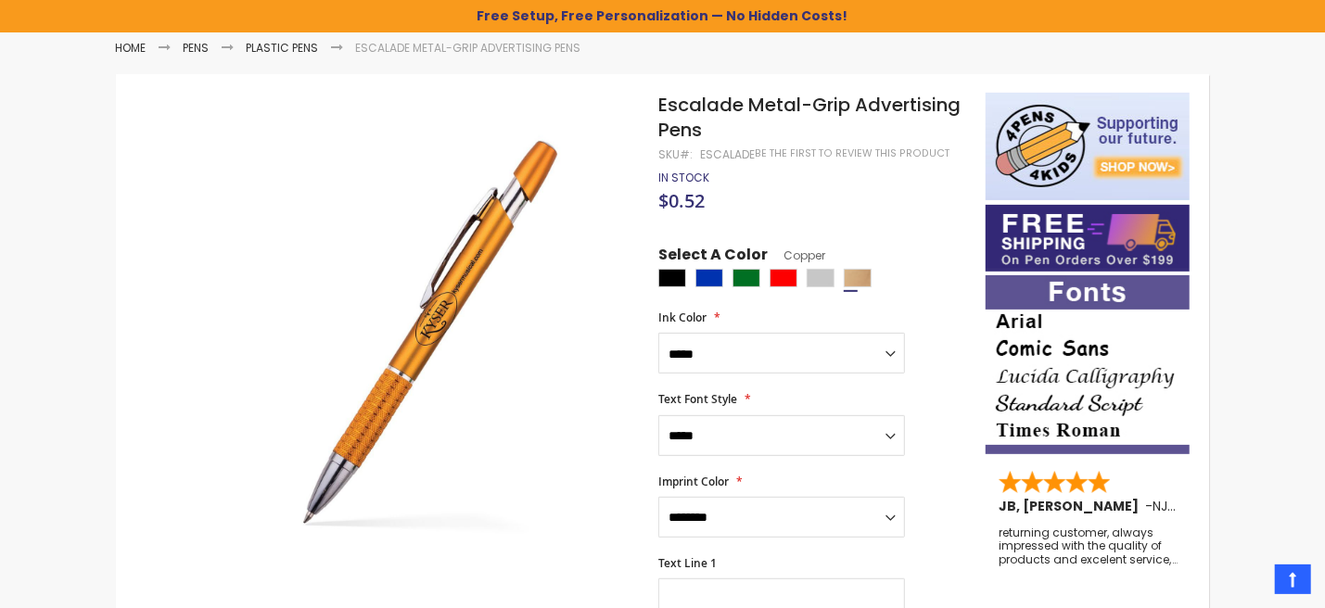 This screenshot has height=608, width=1325. I want to click on span: $0.52, so click(681, 200).